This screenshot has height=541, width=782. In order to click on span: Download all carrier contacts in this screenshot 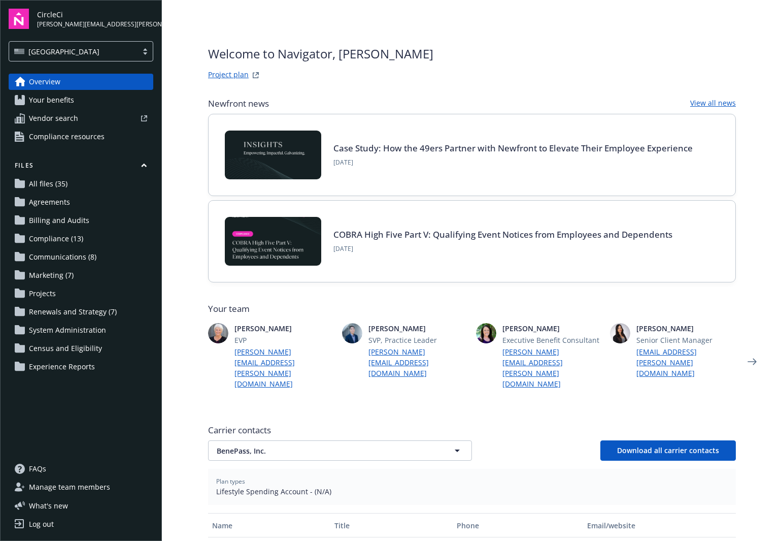, I will do `click(668, 450)`.